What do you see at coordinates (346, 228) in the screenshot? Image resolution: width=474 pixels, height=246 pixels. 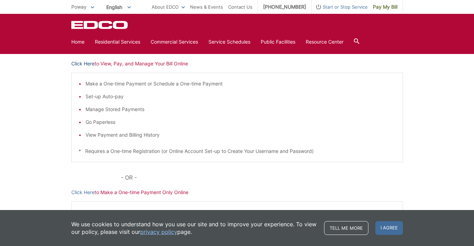 I see `a: Tell me more` at bounding box center [346, 228].